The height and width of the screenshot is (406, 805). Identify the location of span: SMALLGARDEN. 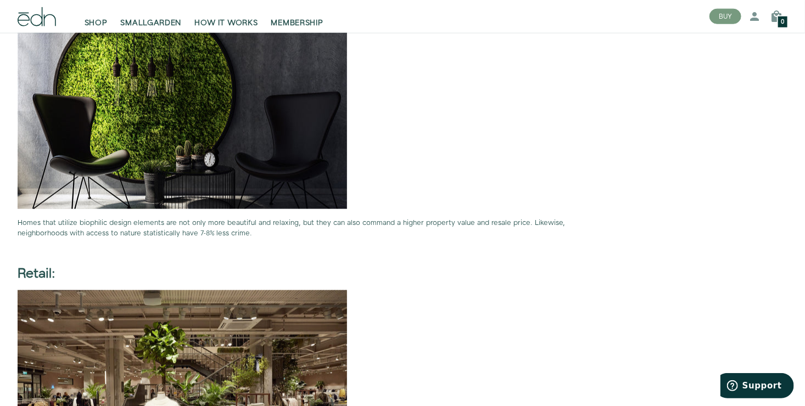
(151, 23).